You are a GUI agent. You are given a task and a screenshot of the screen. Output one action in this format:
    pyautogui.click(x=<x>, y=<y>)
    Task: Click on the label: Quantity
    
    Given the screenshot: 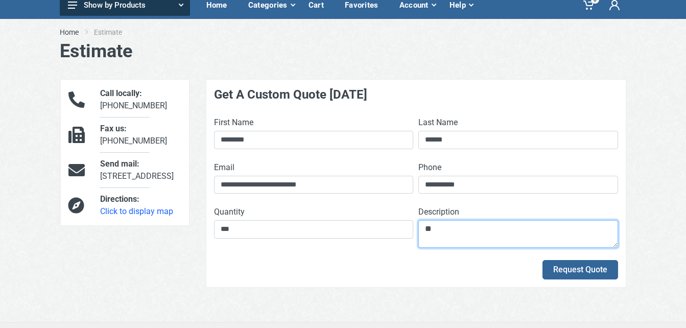 What is the action you would take?
    pyautogui.click(x=230, y=212)
    